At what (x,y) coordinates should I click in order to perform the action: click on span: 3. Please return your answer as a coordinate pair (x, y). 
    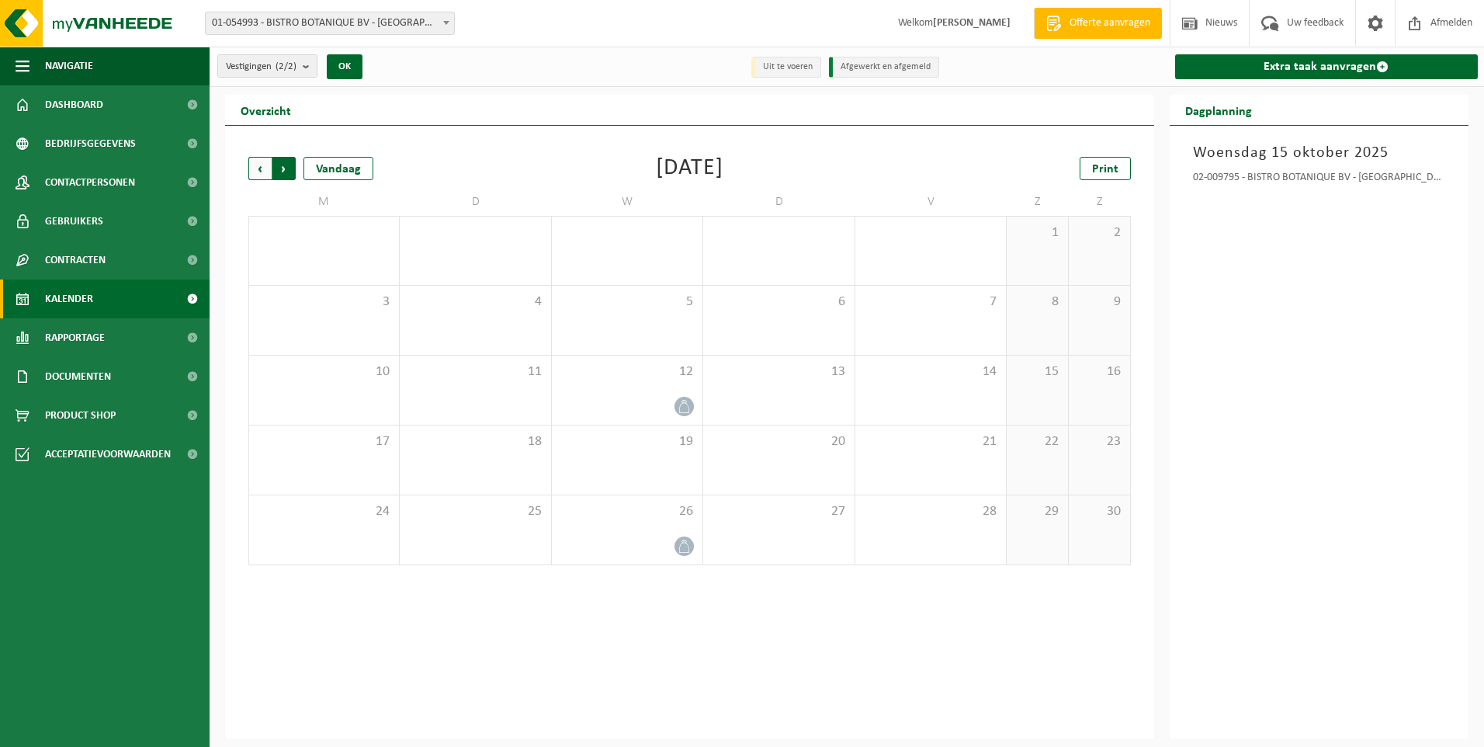
    Looking at the image, I should click on (324, 302).